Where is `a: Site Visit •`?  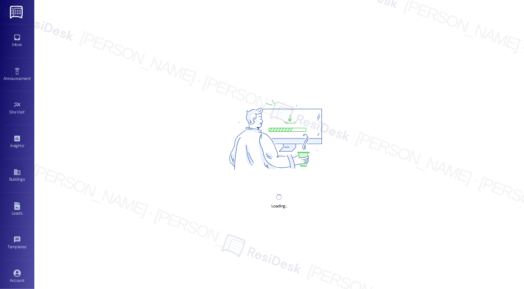 a: Site Visit • is located at coordinates (17, 108).